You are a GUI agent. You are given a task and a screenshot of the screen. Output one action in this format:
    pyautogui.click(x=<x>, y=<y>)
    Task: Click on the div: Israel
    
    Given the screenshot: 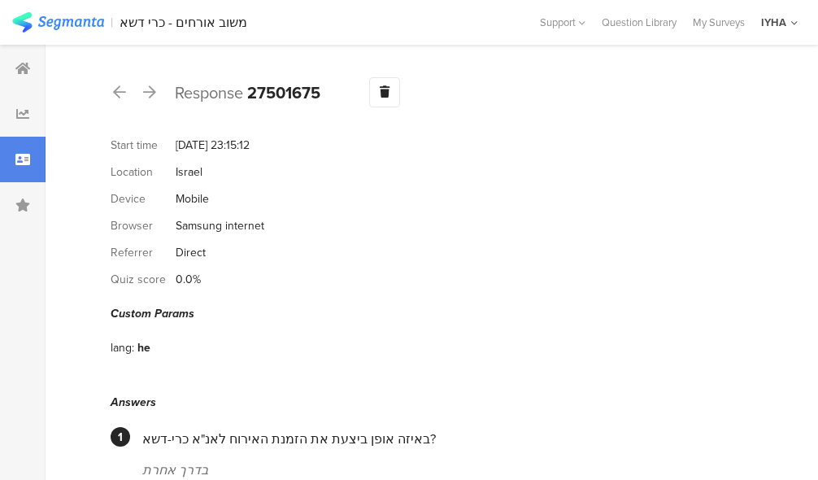 What is the action you would take?
    pyautogui.click(x=189, y=172)
    